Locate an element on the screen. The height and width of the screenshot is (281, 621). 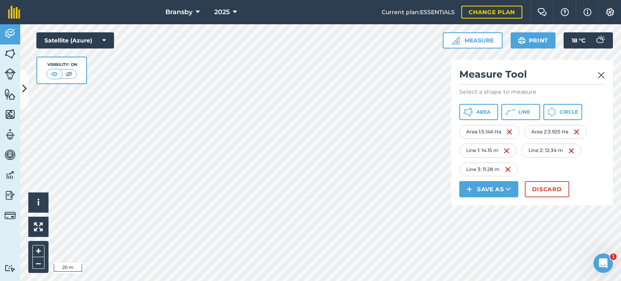
button: Satellite (Azure) is located at coordinates (75, 40).